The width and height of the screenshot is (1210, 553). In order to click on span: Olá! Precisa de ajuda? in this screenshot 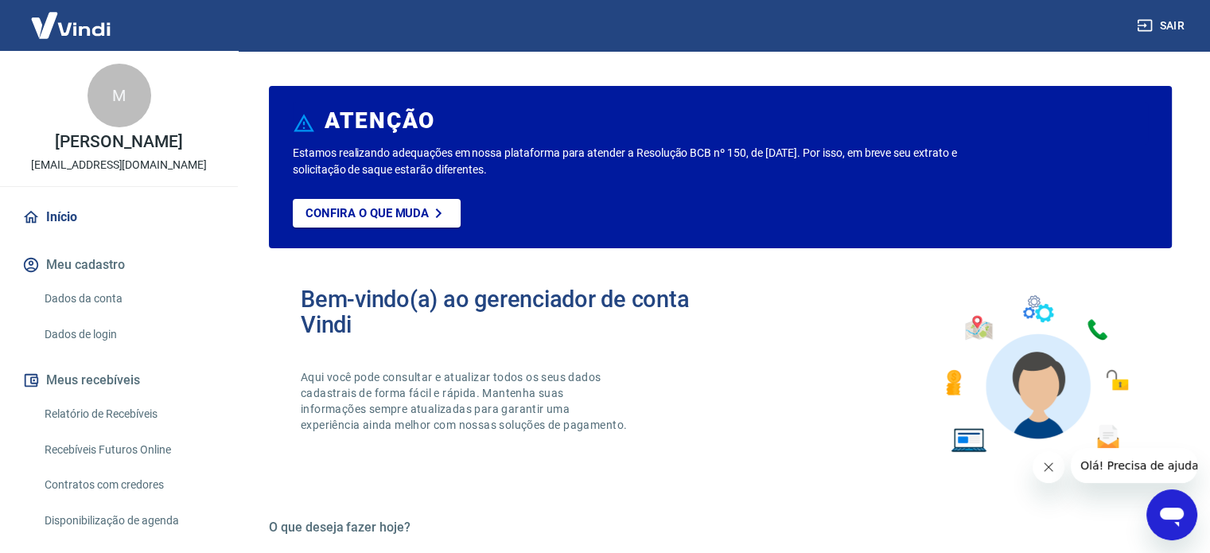, I will do `click(72, 17)`.